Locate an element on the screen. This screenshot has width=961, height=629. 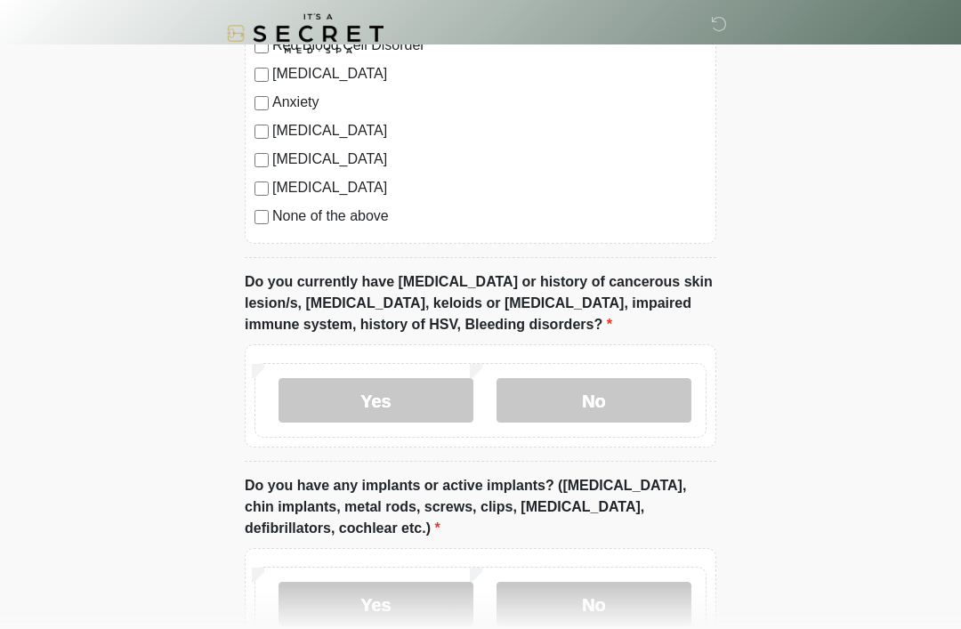
img: It's A Secret Med Spa Logo is located at coordinates (305, 33).